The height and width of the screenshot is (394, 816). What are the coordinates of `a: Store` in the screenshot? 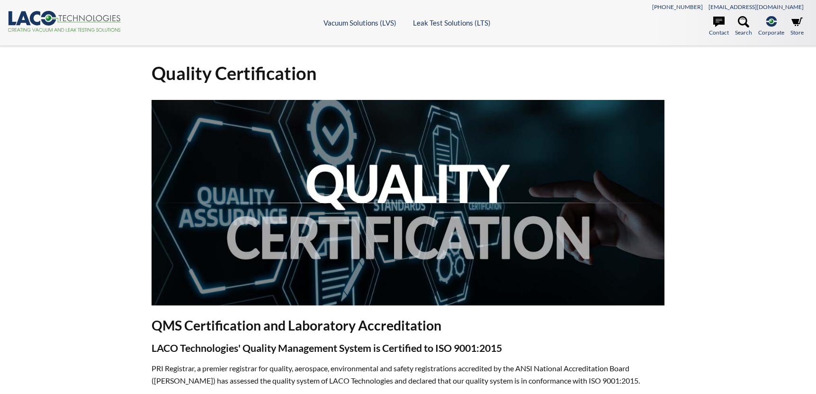 It's located at (797, 27).